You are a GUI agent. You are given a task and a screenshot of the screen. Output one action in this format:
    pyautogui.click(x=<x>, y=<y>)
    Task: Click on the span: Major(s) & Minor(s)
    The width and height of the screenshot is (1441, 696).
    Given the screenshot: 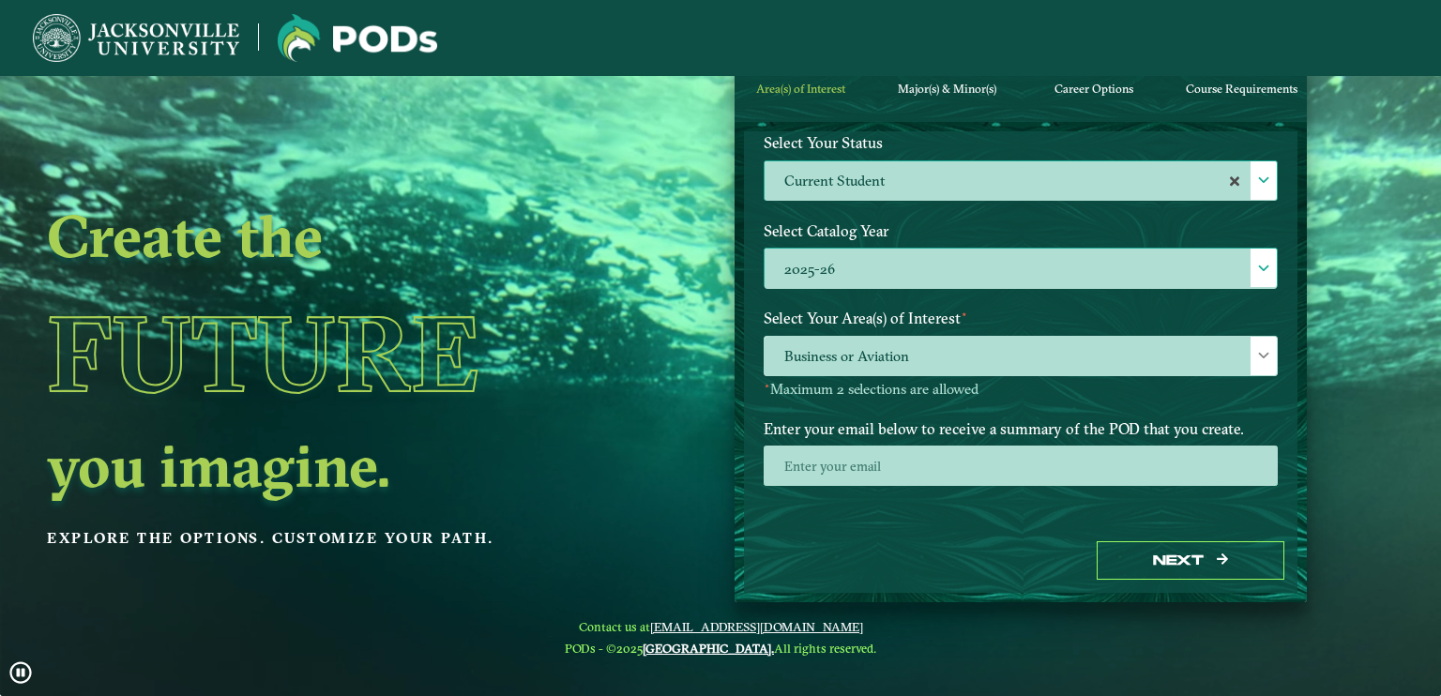 What is the action you would take?
    pyautogui.click(x=947, y=88)
    